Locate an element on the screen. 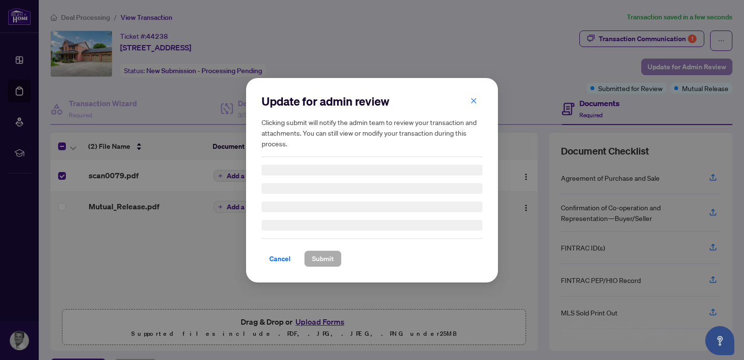  button: Open asap is located at coordinates (720, 340).